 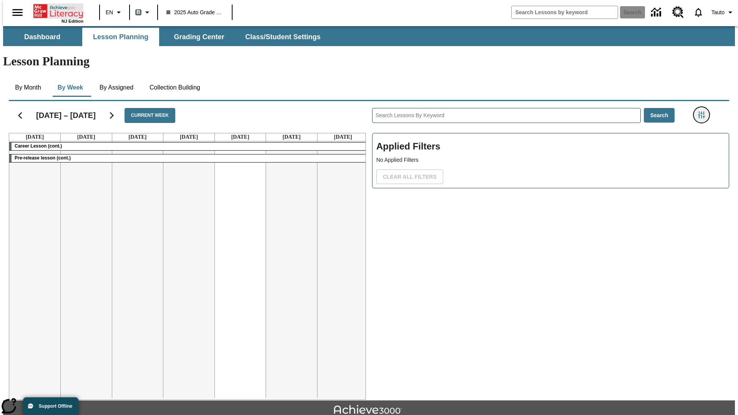 What do you see at coordinates (702, 115) in the screenshot?
I see `button: Filters Side menu` at bounding box center [702, 115].